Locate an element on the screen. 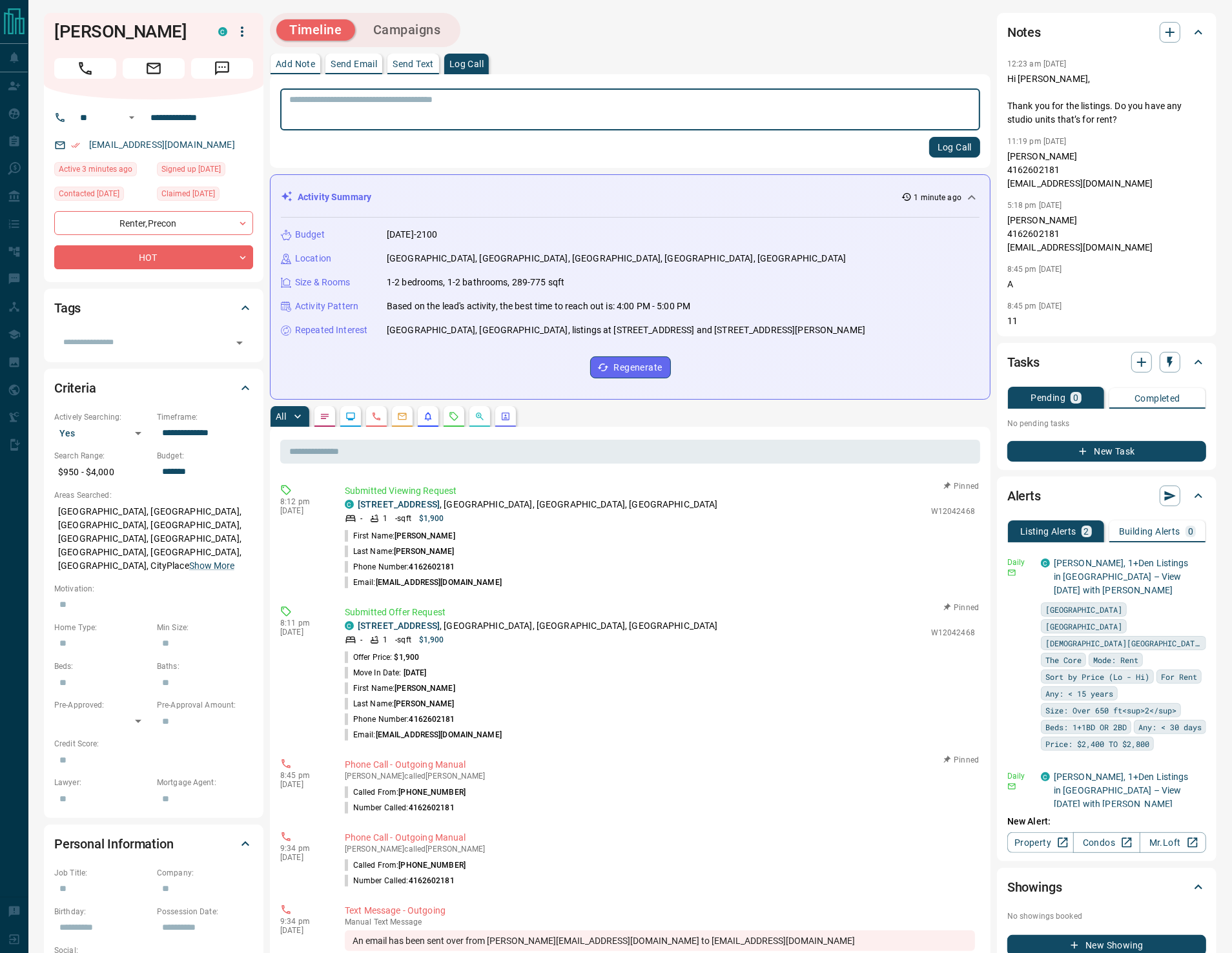 Image resolution: width=1232 pixels, height=953 pixels. p: Credit Score: is located at coordinates (154, 744).